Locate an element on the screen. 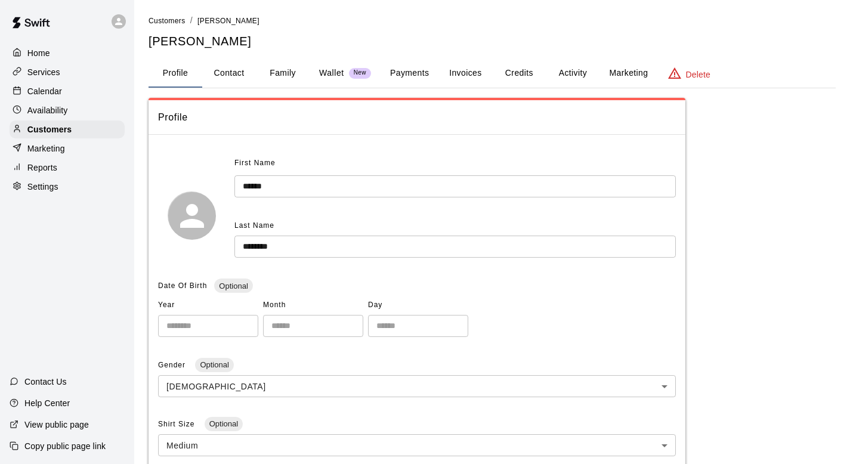 This screenshot has height=464, width=850. button: Credits is located at coordinates (519, 73).